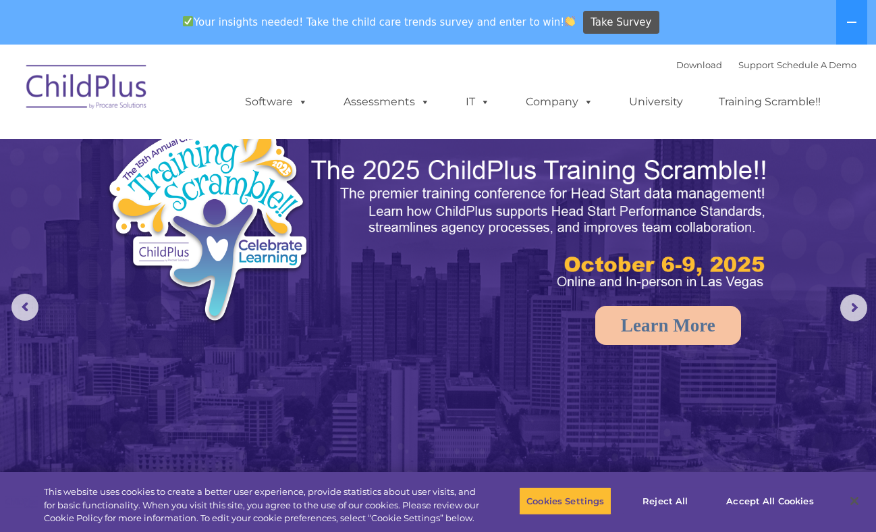 Image resolution: width=876 pixels, height=532 pixels. Describe the element at coordinates (565, 501) in the screenshot. I see `button: Cookies Settings` at that location.